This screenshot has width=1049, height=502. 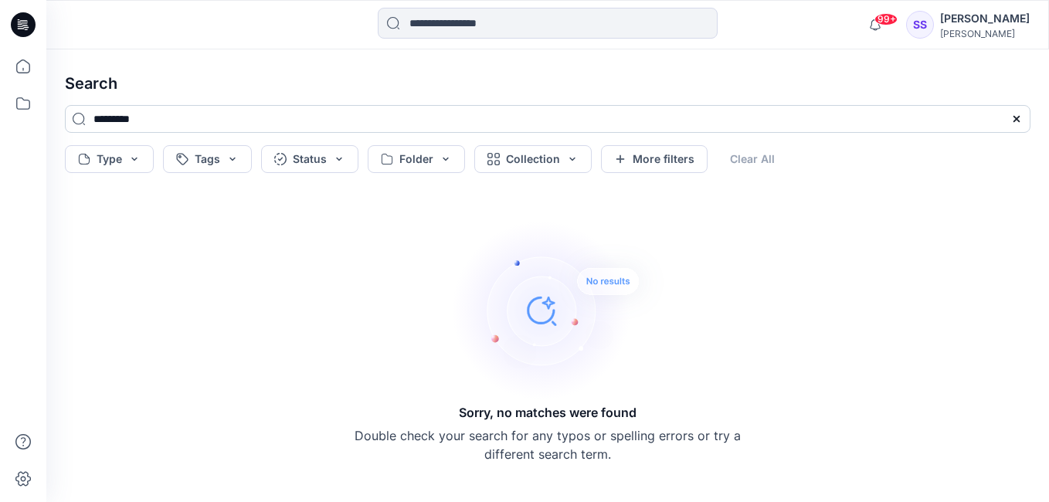 What do you see at coordinates (886, 19) in the screenshot?
I see `span: 99+` at bounding box center [886, 19].